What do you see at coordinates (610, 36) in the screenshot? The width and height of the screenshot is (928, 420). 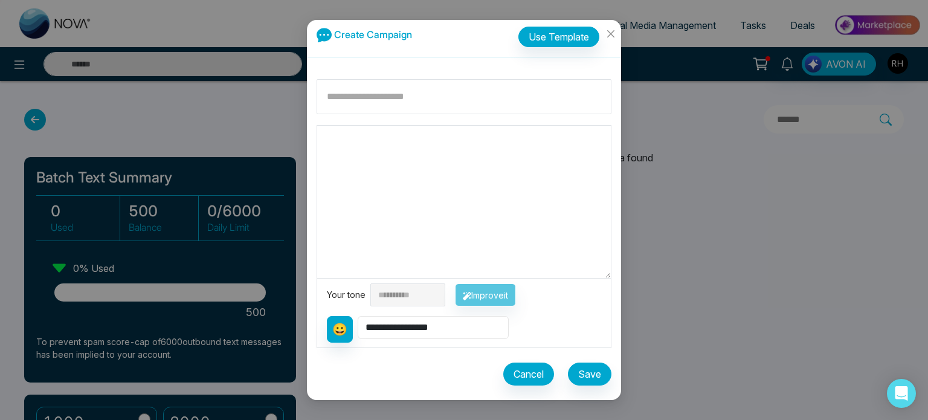 I see `button: Close` at bounding box center [610, 36].